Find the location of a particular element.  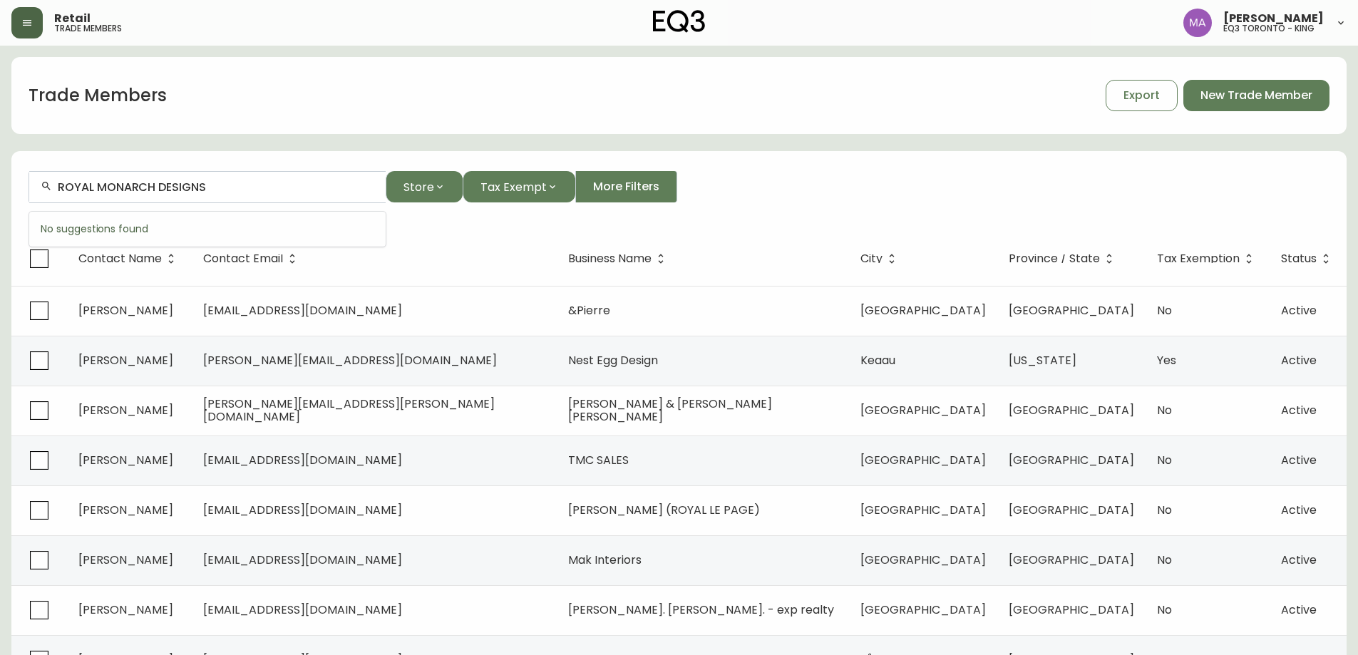

img: 4f0989f25cbf85e7eb2537583095d61e is located at coordinates (1198, 23).